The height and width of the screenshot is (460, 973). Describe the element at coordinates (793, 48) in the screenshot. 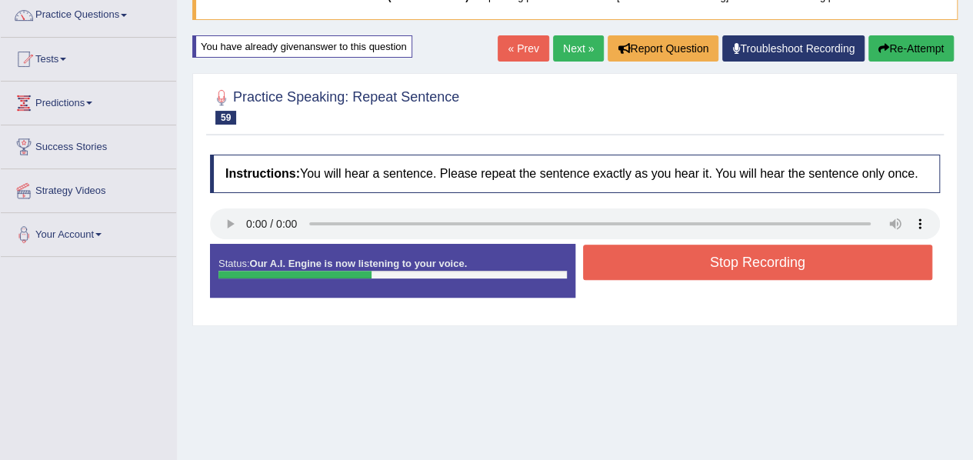

I see `a: Troubleshoot Recording` at that location.